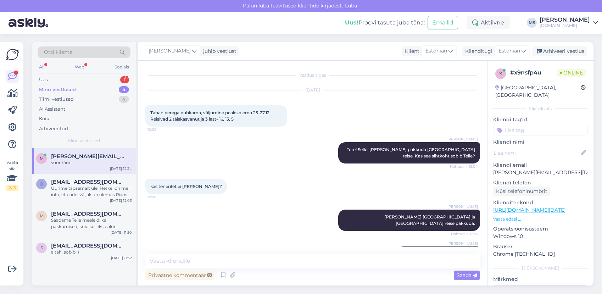  Describe the element at coordinates (531, 23) in the screenshot. I see `div: MS` at that location.